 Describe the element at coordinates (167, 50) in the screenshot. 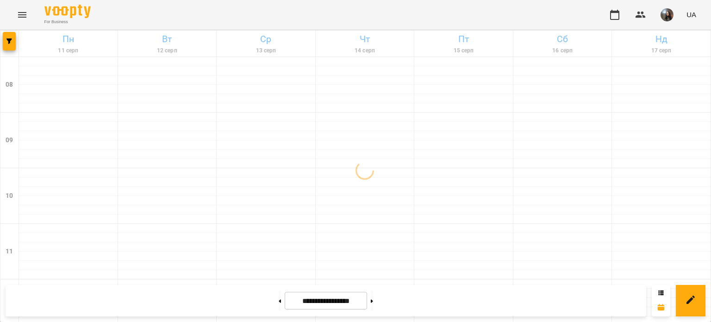

I see `h6: 12 серп` at that location.